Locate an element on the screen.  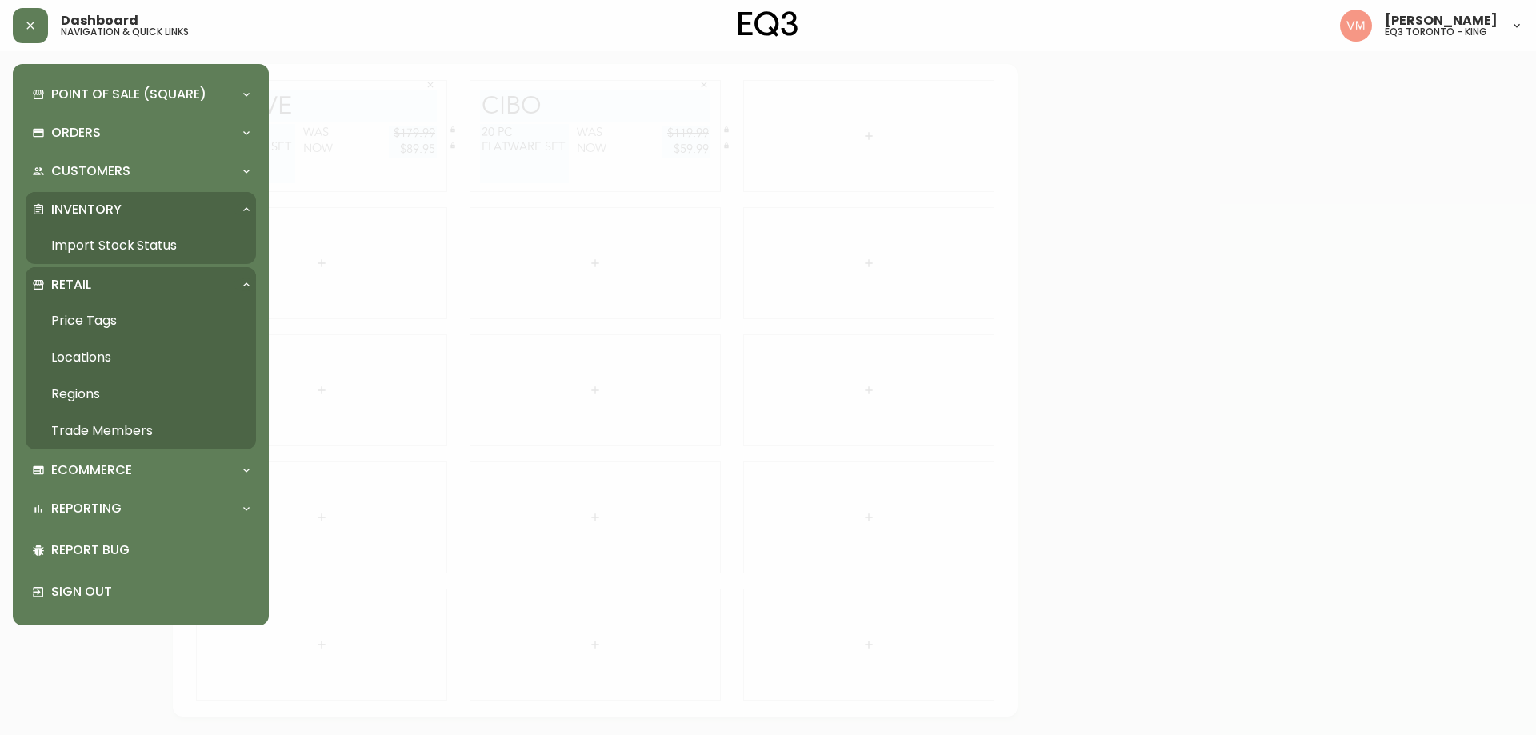
div: Sign Out is located at coordinates (141, 592).